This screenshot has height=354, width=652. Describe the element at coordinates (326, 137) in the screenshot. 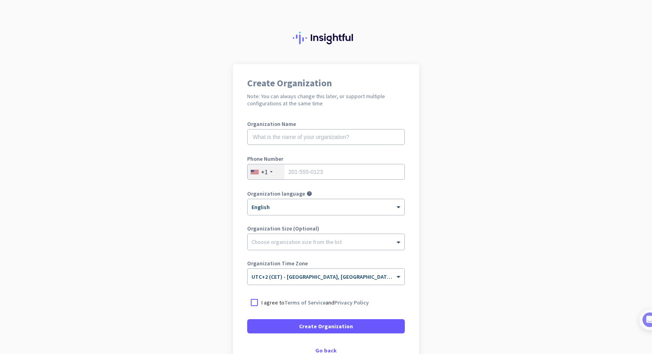

I see `input: What is the name of your organization?` at that location.